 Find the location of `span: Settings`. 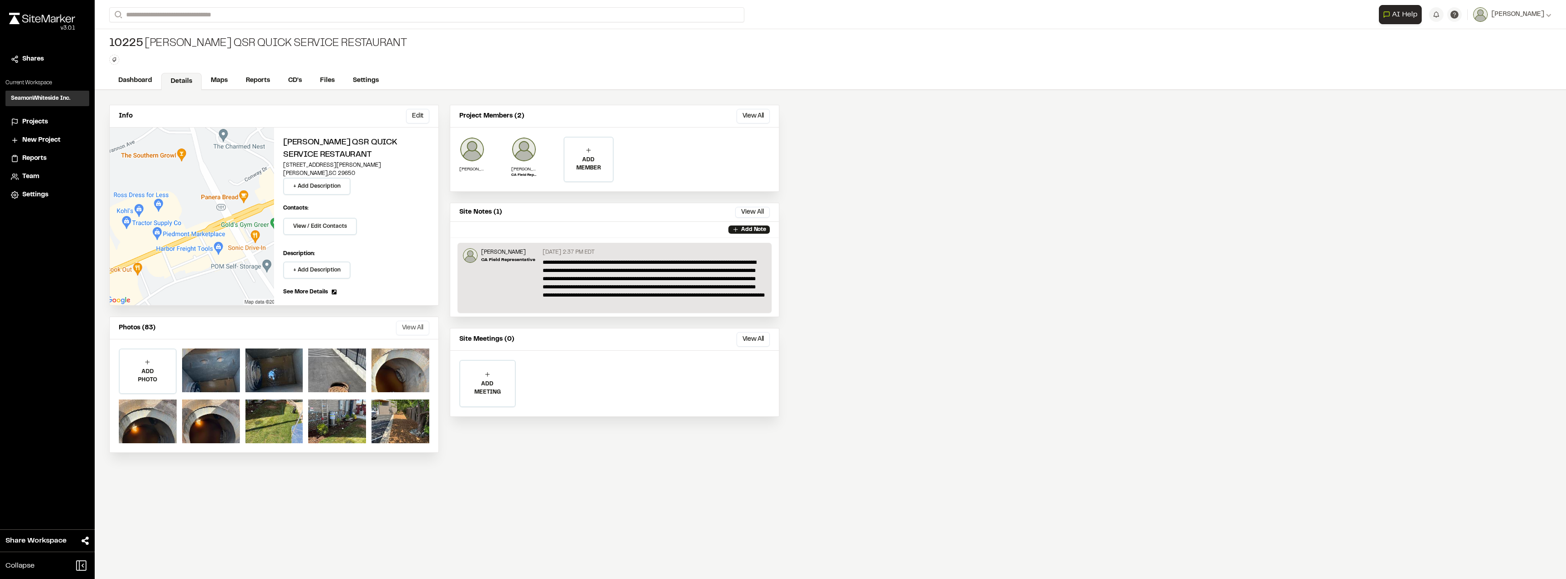

span: Settings is located at coordinates (35, 195).